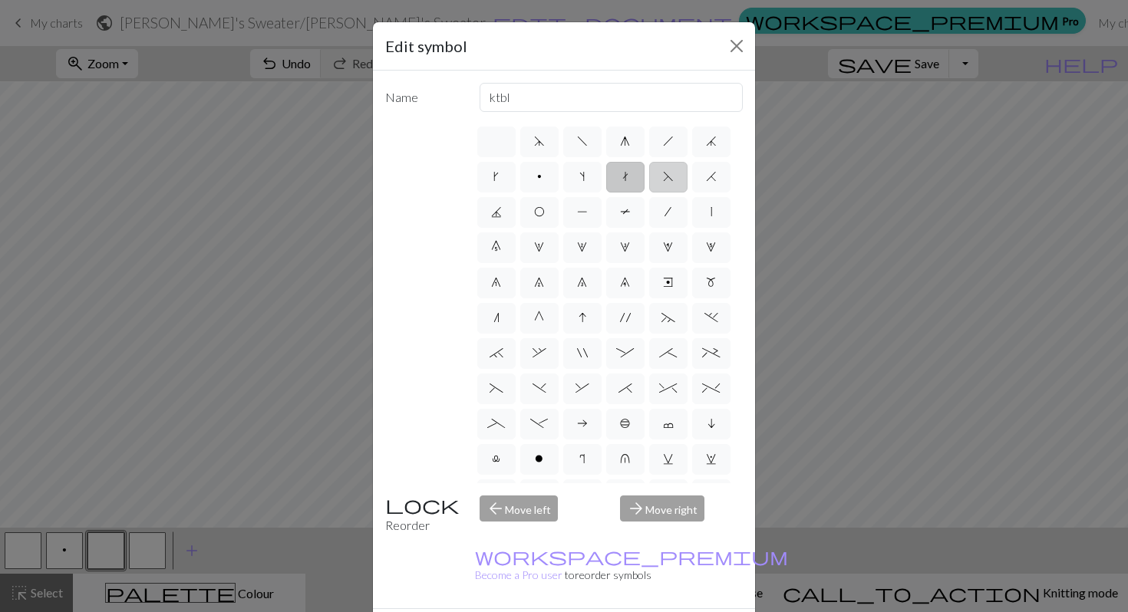  I want to click on h5: Edit symbol, so click(426, 46).